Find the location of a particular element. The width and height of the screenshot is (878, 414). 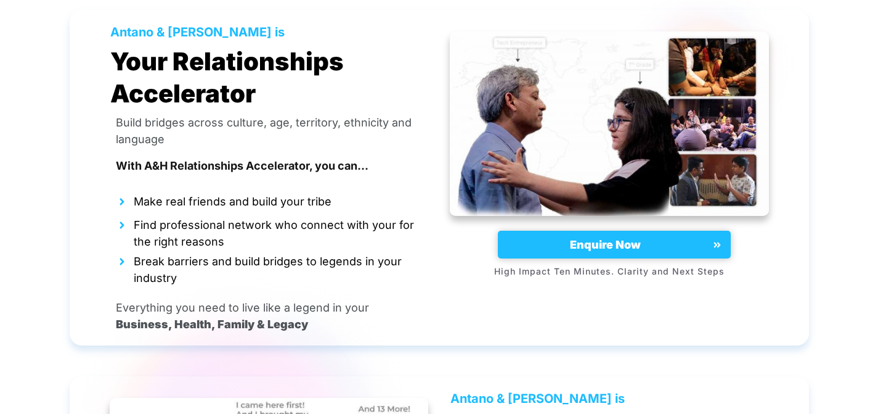

a: Enquire Now is located at coordinates (615, 245).